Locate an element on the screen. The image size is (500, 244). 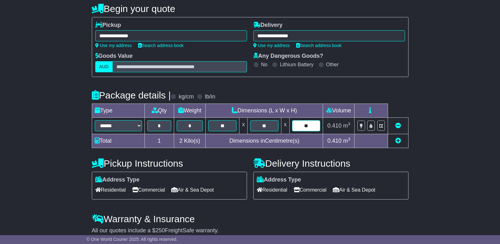
div: All our quotes include a $ FreightSafe warranty. is located at coordinates (250, 231).